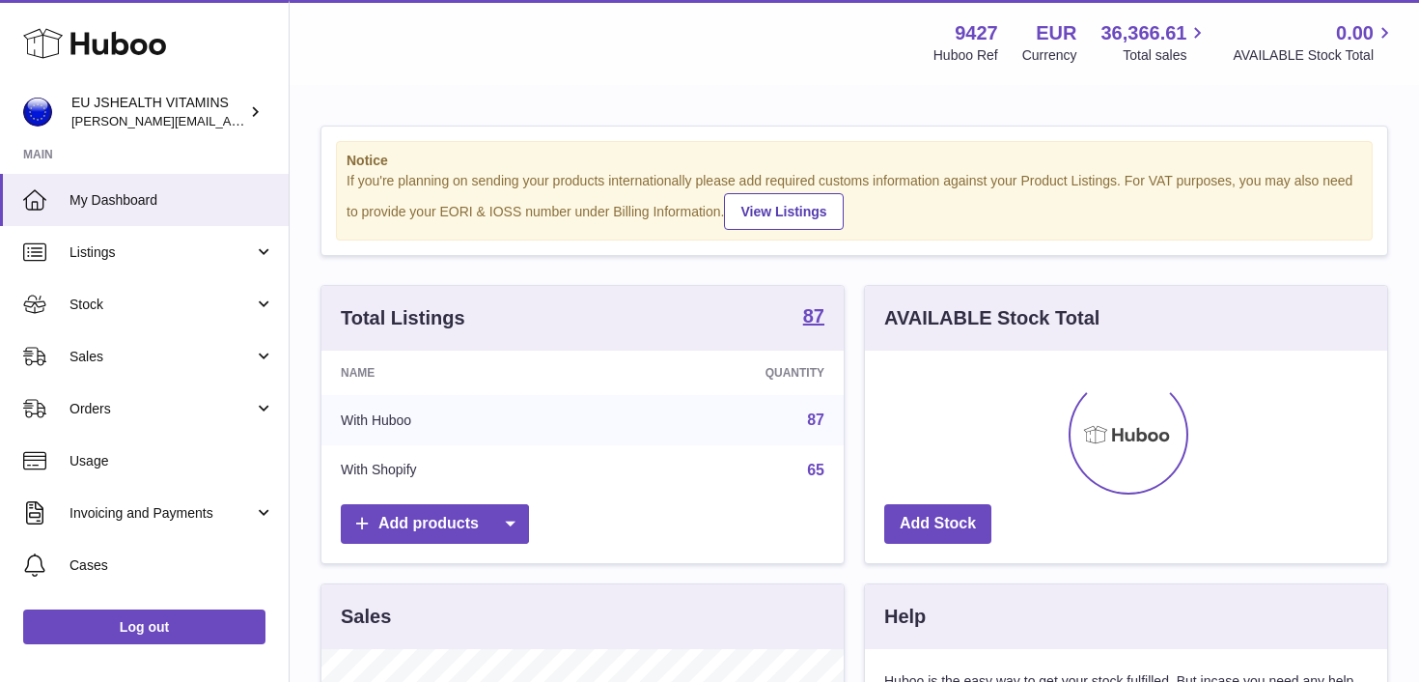  Describe the element at coordinates (463, 470) in the screenshot. I see `td: With Shopify` at that location.